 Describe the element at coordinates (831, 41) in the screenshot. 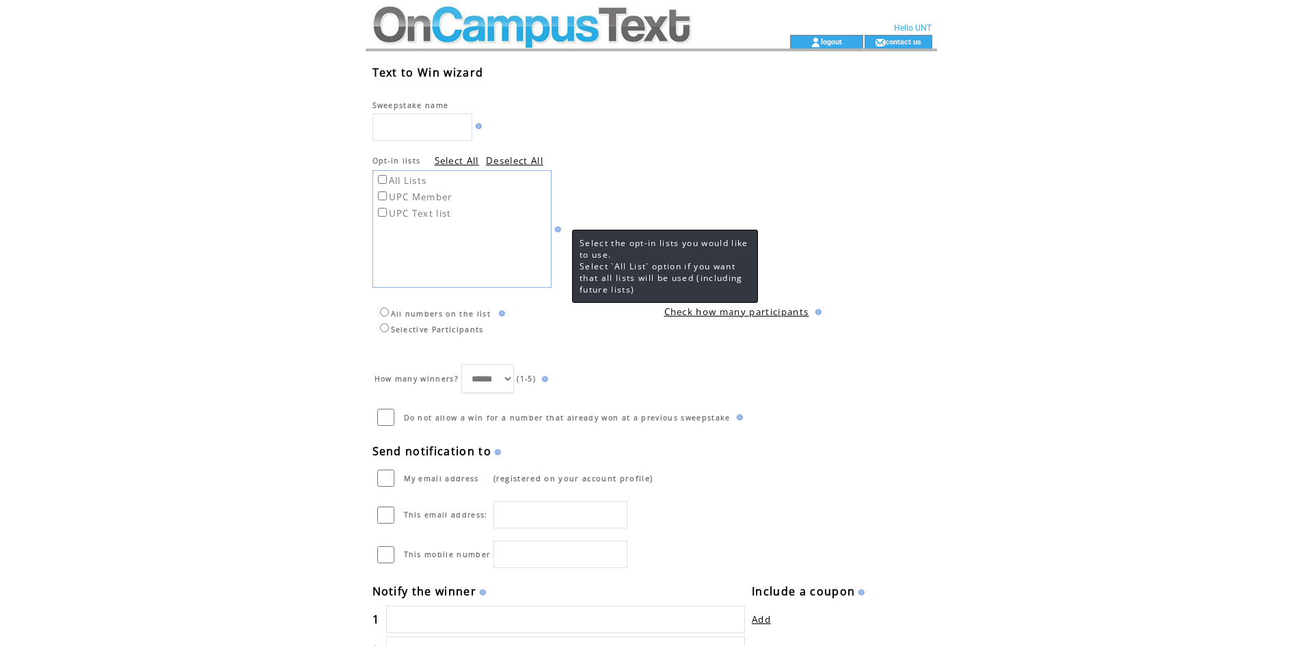

I see `a: logout` at that location.